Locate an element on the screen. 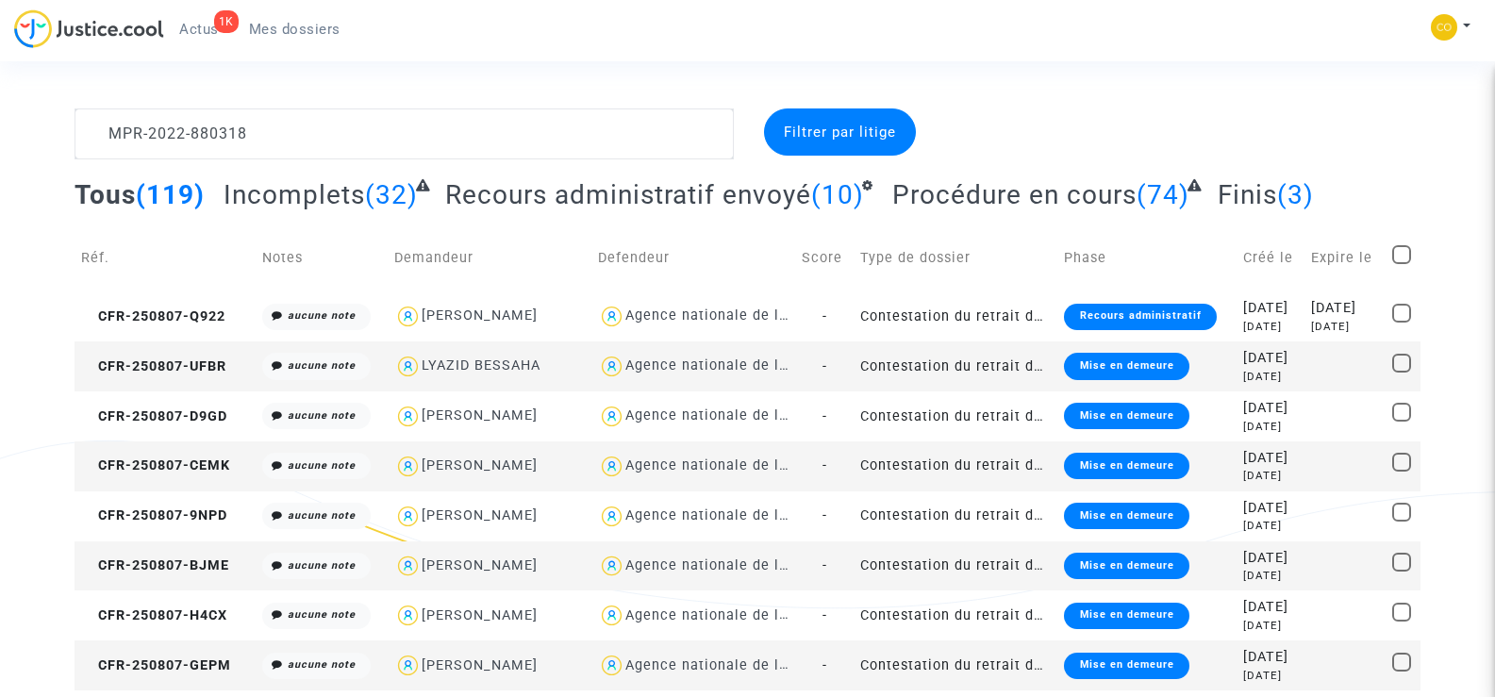  td: Expire le is located at coordinates (1344, 258).